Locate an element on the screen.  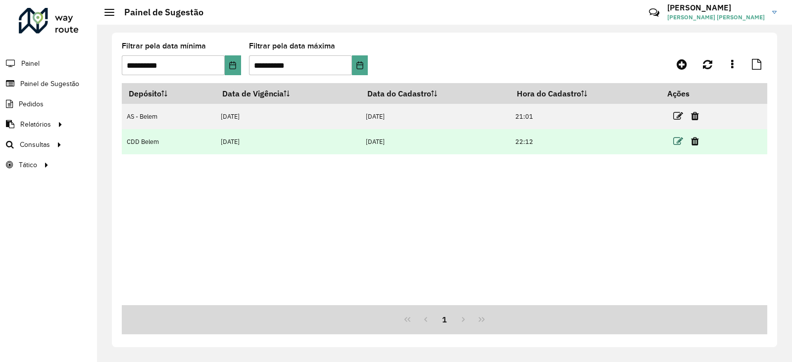
td: CDD Belem is located at coordinates (168, 142).